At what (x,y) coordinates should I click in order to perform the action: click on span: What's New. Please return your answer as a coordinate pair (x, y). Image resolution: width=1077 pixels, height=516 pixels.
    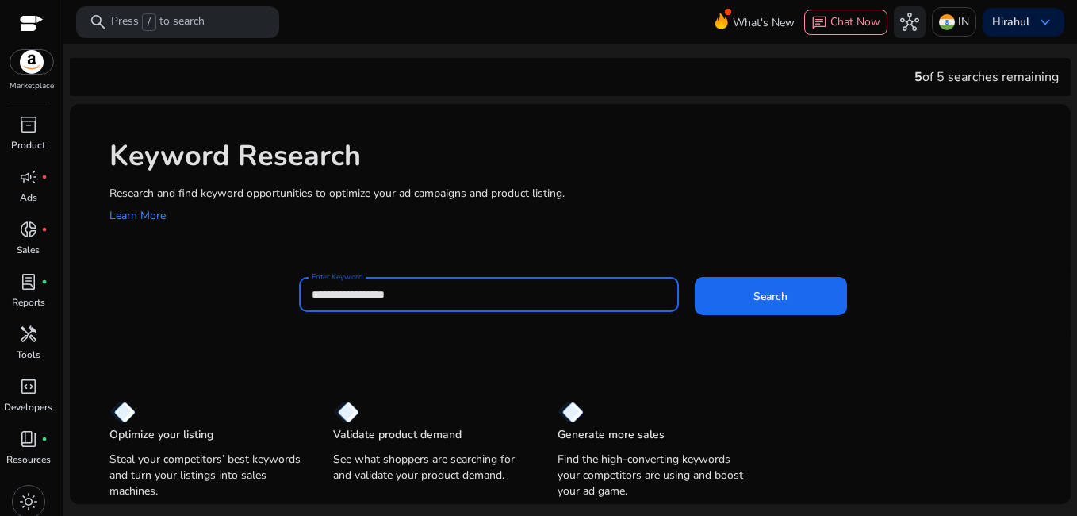
    Looking at the image, I should click on (764, 22).